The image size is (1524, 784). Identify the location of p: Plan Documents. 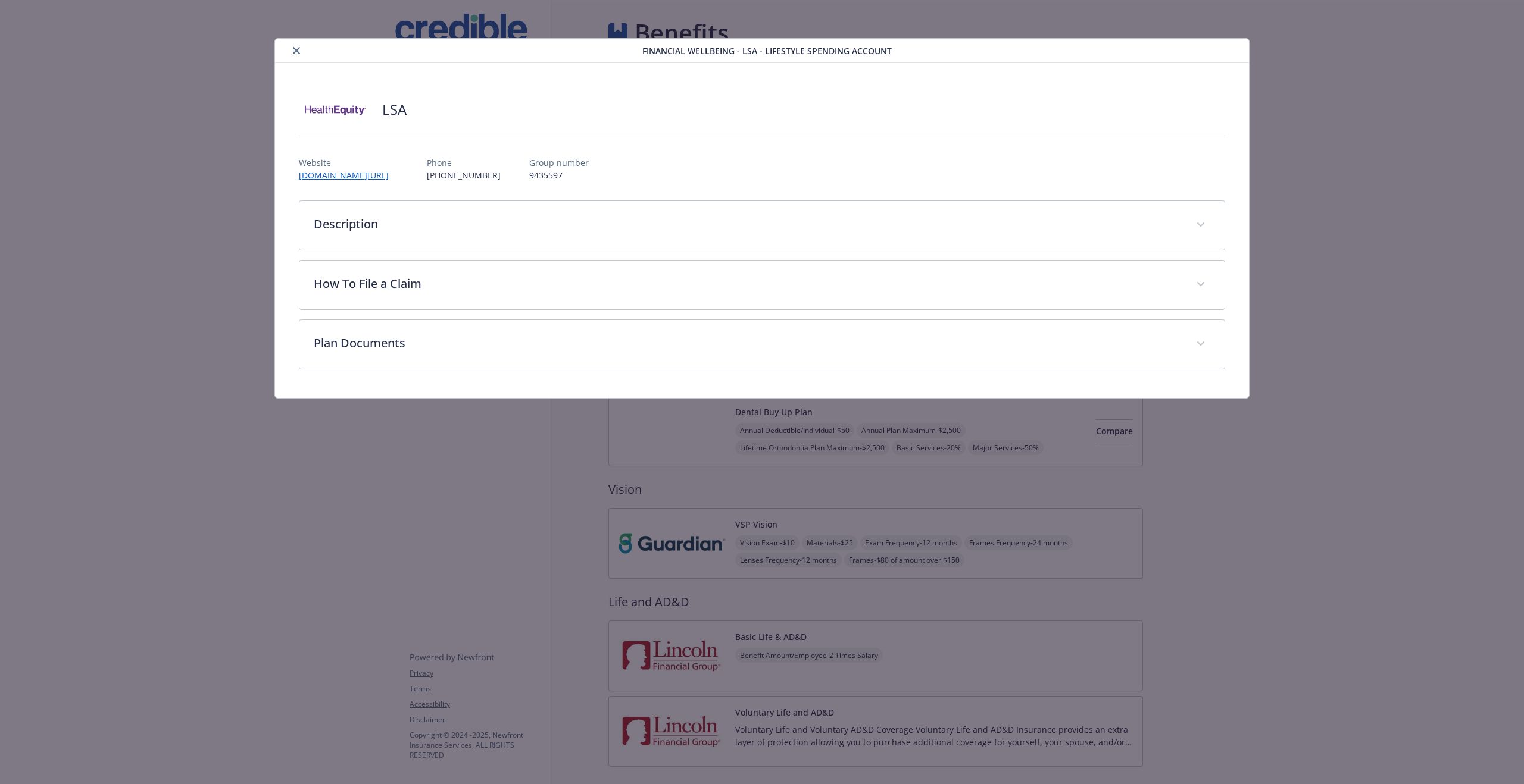
(748, 344).